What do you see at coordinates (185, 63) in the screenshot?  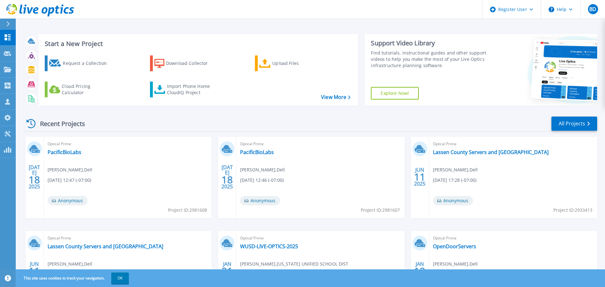 I see `a: Download Collector` at bounding box center [185, 63].